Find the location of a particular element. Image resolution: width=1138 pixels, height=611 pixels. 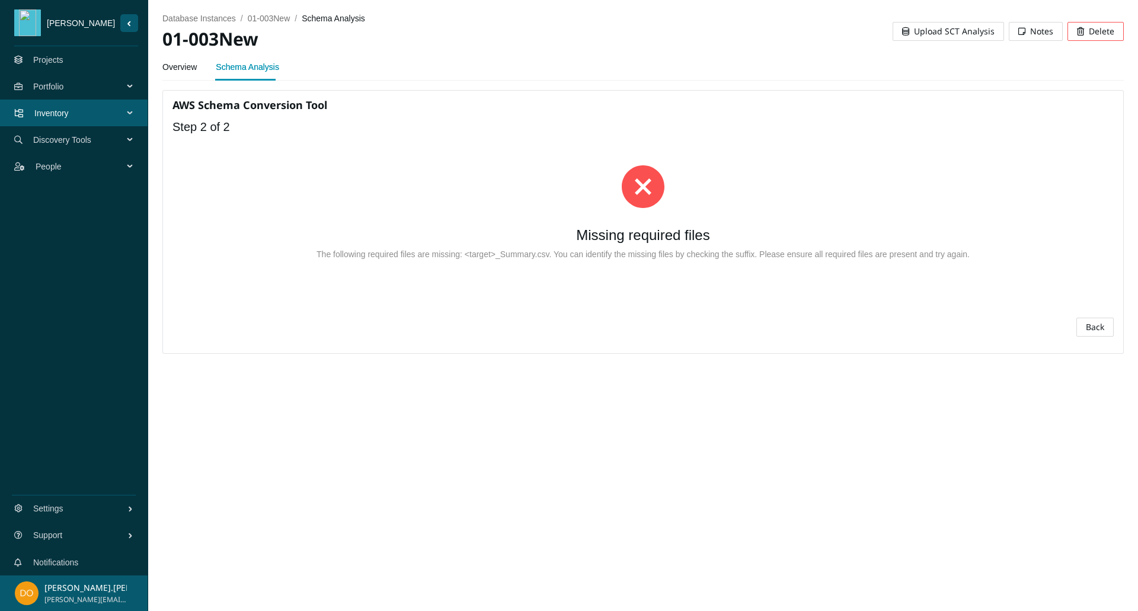

span: Upload SCT Analysis is located at coordinates (954, 31).